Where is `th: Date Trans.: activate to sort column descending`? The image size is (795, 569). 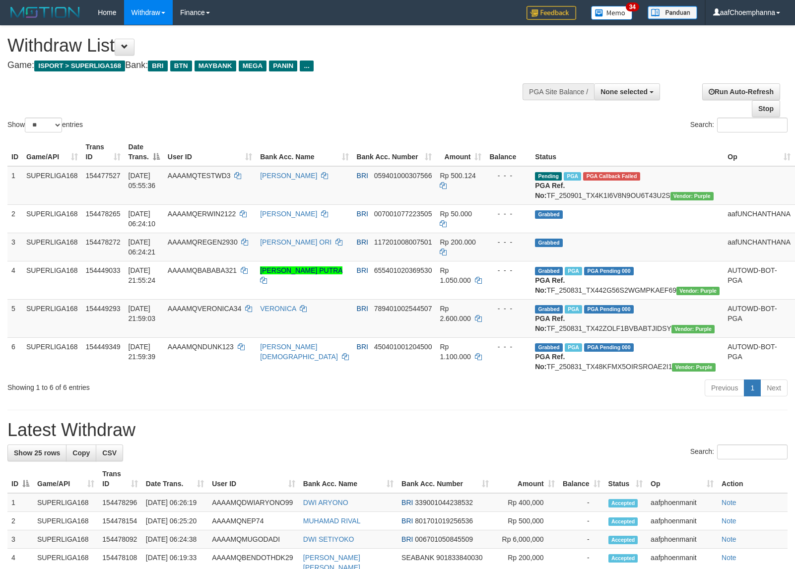 th: Date Trans.: activate to sort column descending is located at coordinates (144, 152).